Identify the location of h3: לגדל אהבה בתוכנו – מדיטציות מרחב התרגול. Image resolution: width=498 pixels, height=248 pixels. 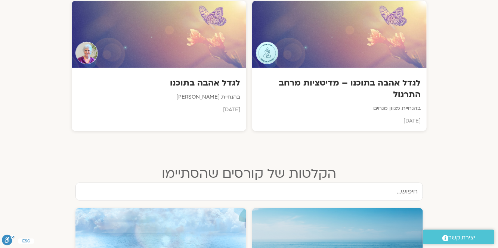
(340, 89).